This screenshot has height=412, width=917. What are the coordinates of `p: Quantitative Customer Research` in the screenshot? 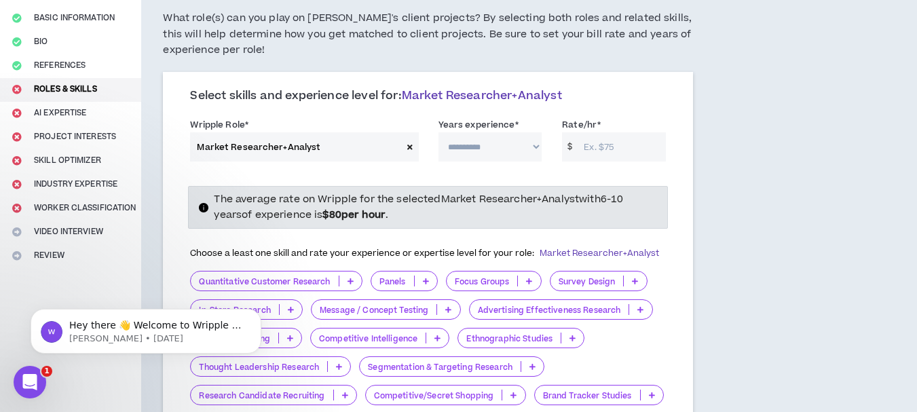 It's located at (264, 281).